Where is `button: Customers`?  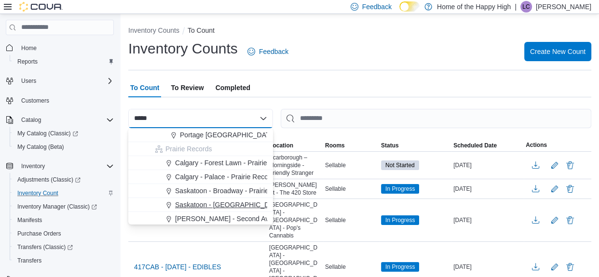 button: Customers is located at coordinates (60, 100).